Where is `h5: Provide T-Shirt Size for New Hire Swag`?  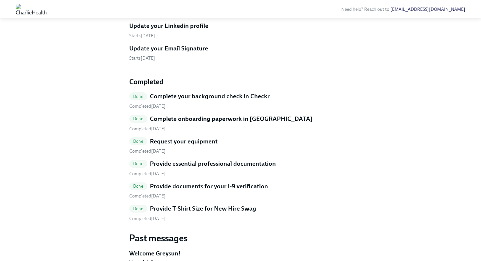 h5: Provide T-Shirt Size for New Hire Swag is located at coordinates (203, 209).